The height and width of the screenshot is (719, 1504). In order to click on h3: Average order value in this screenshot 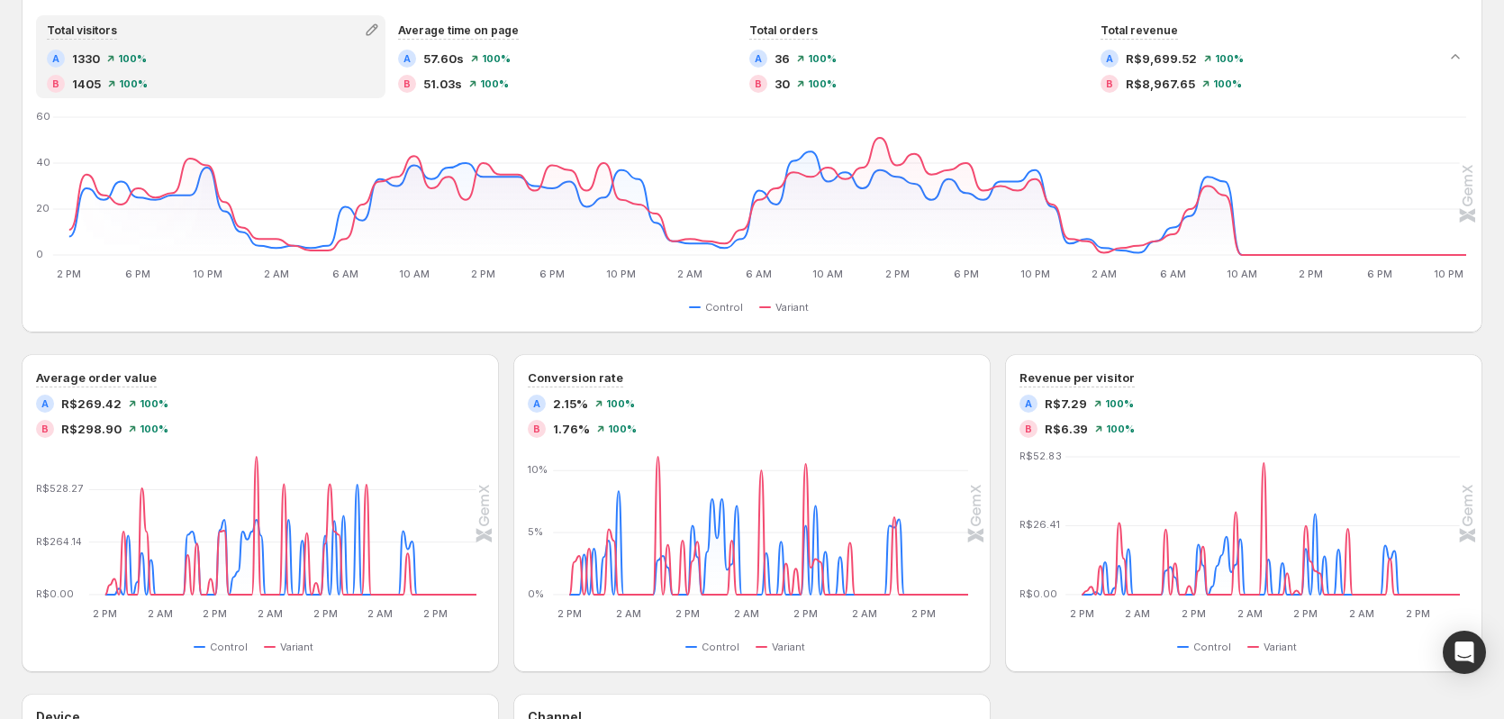, I will do `click(96, 377)`.